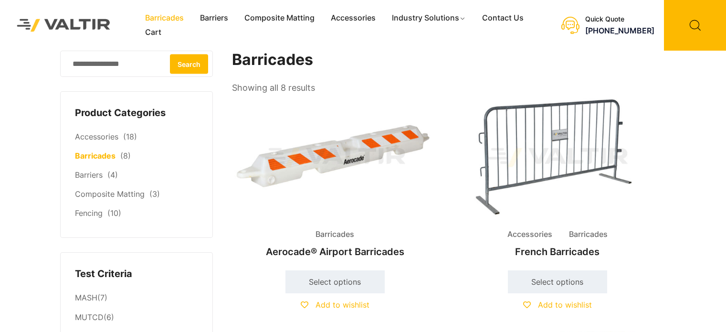 This screenshot has width=726, height=332. Describe the element at coordinates (189, 63) in the screenshot. I see `button: Search` at that location.